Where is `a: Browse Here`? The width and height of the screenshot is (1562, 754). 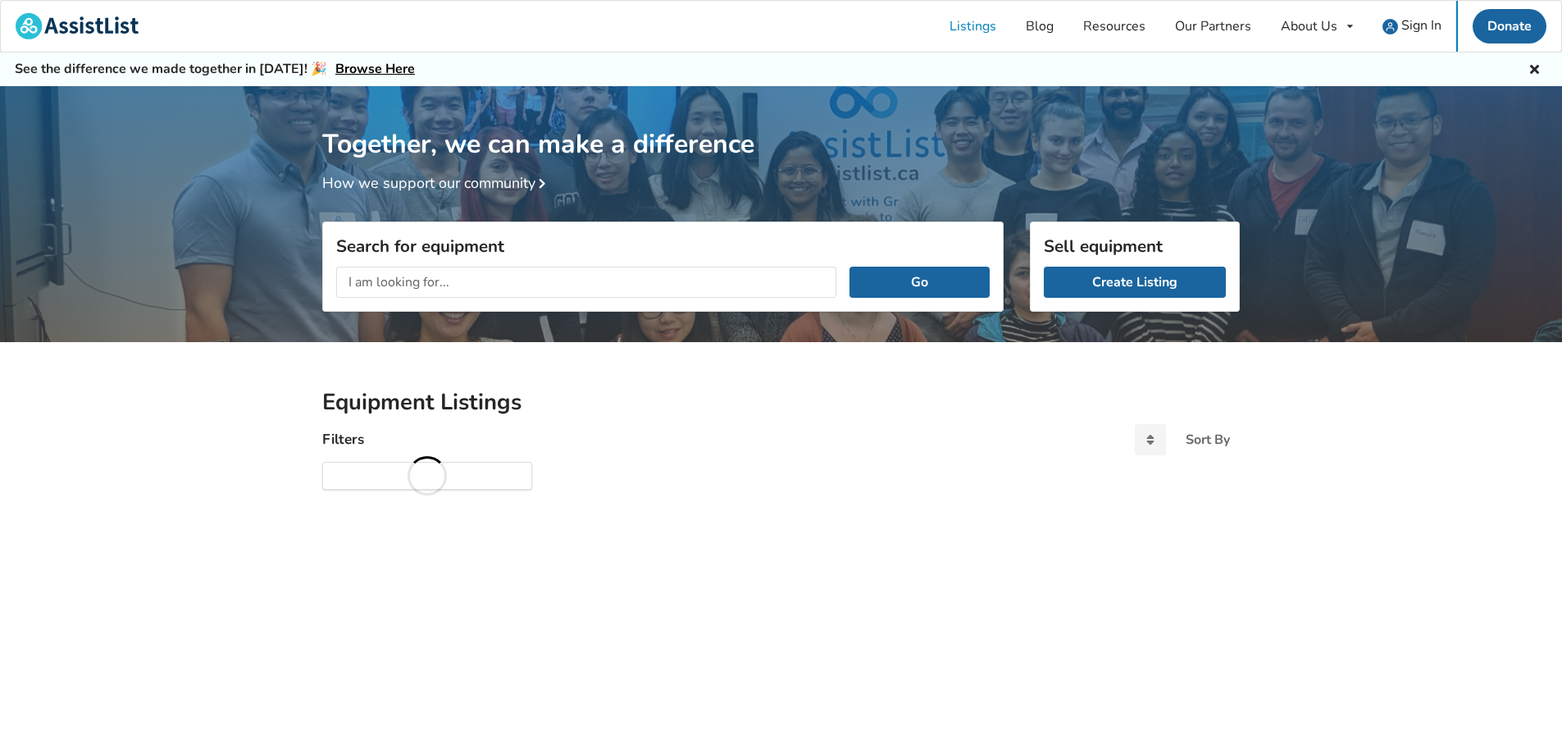 a: Browse Here is located at coordinates (375, 69).